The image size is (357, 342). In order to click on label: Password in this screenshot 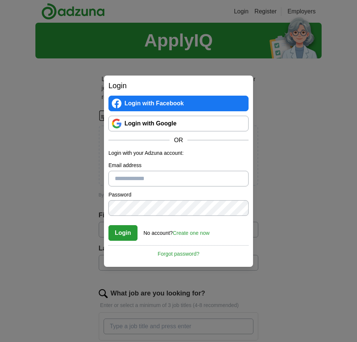, I will do `click(178, 195)`.